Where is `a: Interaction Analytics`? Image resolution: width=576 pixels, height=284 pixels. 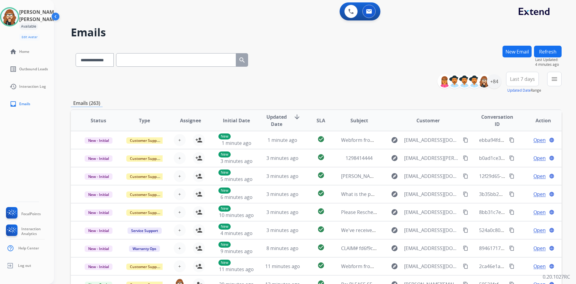 a: Interaction Analytics is located at coordinates (29, 231).